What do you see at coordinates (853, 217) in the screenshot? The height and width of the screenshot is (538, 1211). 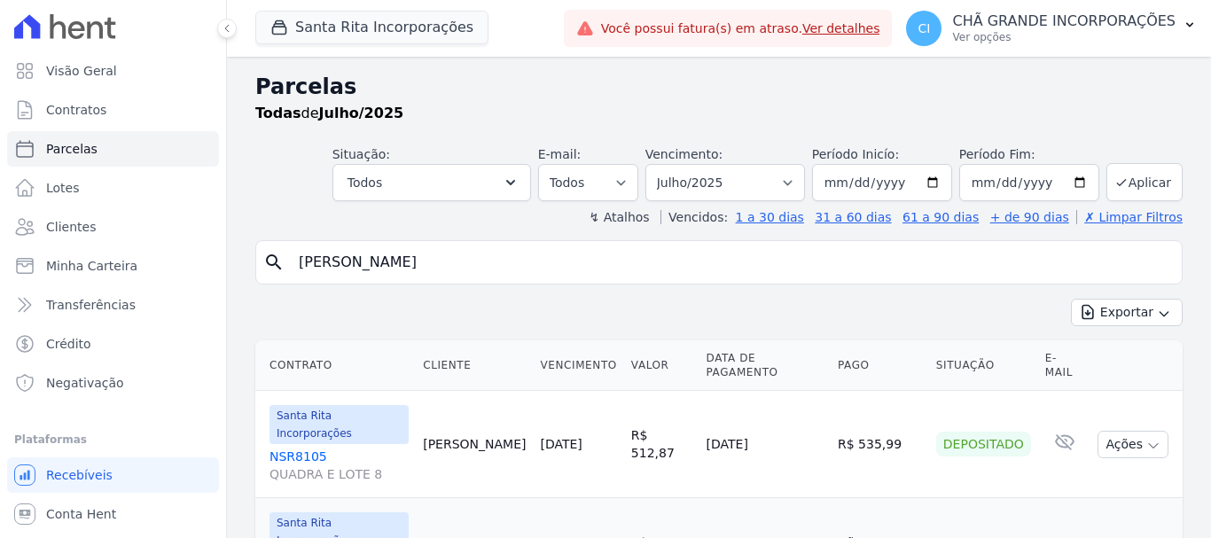 I see `a: 31 a 60 dias` at bounding box center [853, 217].